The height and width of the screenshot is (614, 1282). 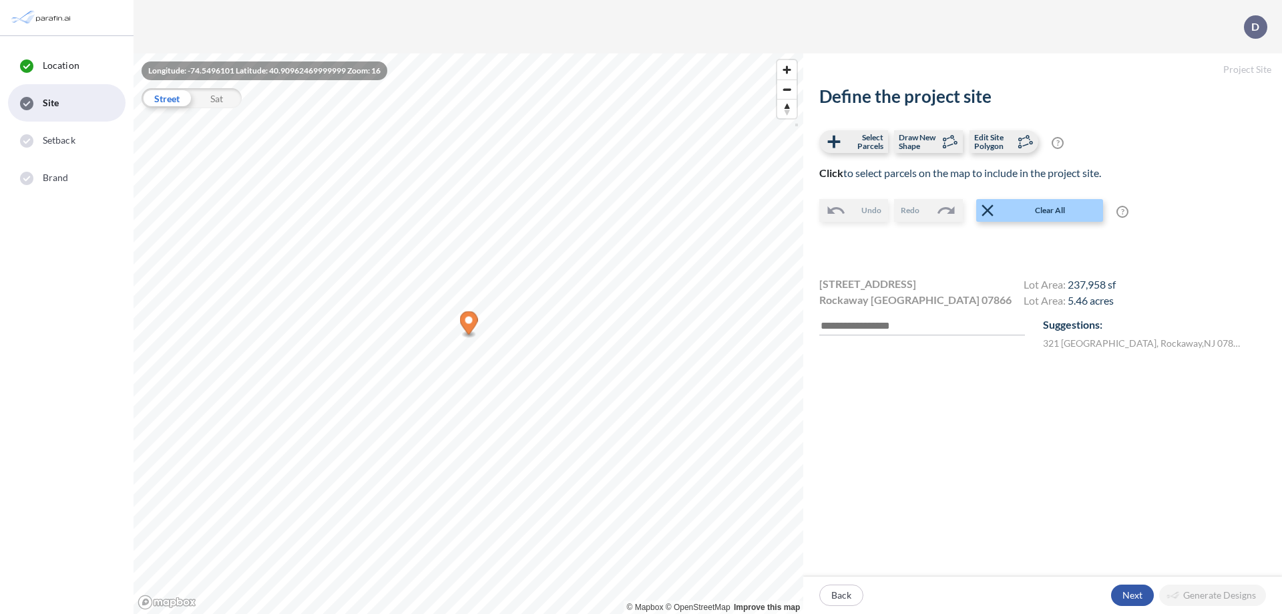 What do you see at coordinates (993, 142) in the screenshot?
I see `span: Edit Site Polygon` at bounding box center [993, 142].